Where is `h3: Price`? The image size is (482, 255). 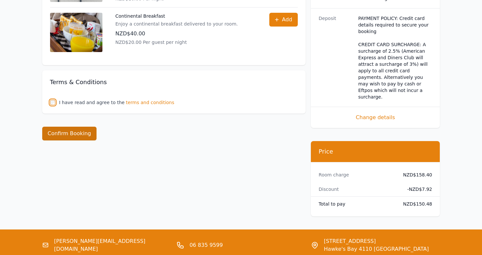 h3: Price is located at coordinates (375, 152).